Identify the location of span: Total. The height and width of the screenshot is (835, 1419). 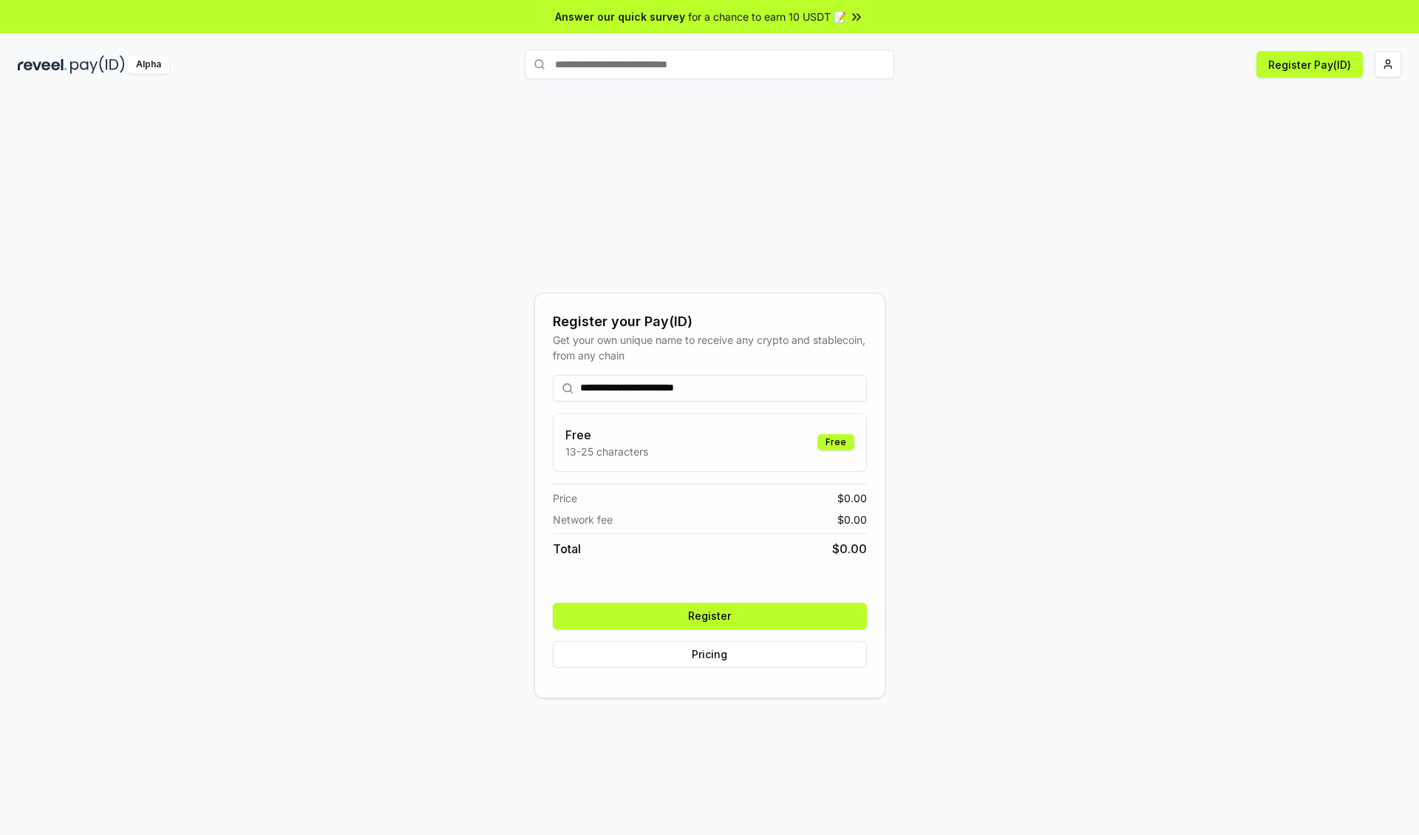
(567, 548).